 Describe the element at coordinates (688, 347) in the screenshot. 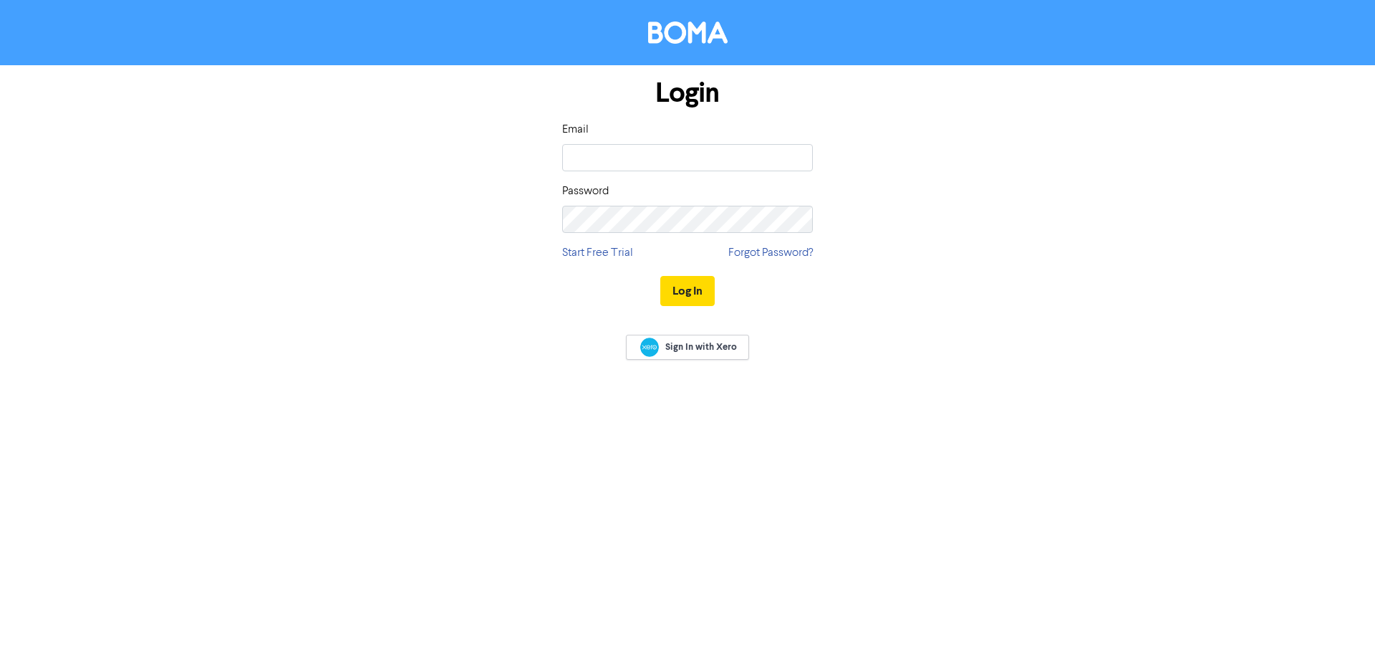

I see `a: Sign In with Xero` at that location.